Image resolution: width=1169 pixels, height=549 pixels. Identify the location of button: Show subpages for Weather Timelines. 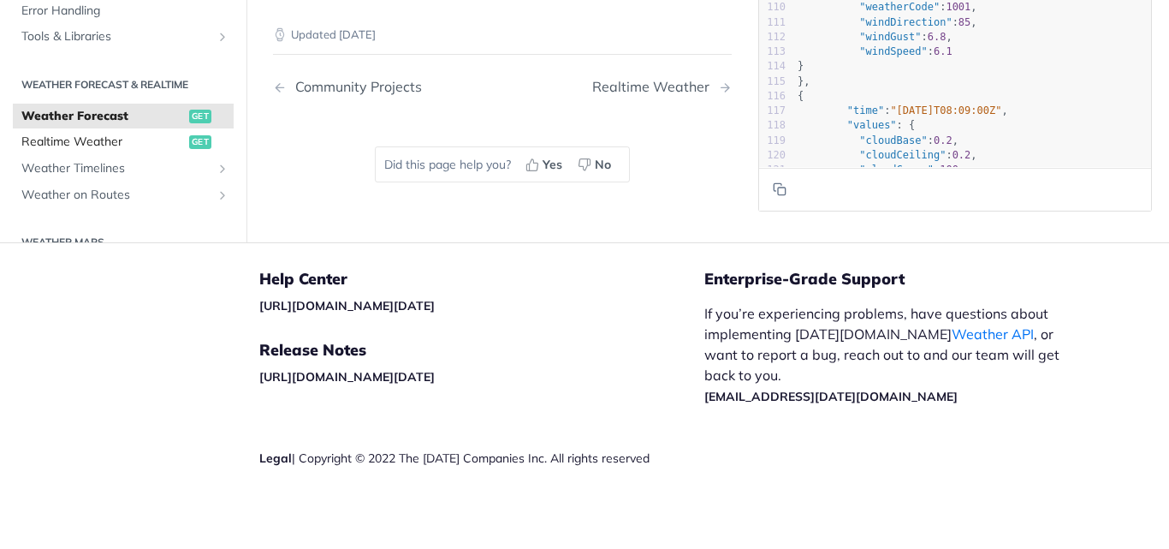
(223, 169).